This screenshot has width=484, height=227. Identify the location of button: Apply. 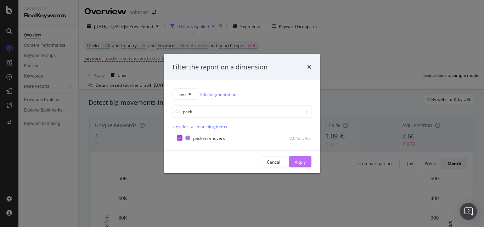
(300, 162).